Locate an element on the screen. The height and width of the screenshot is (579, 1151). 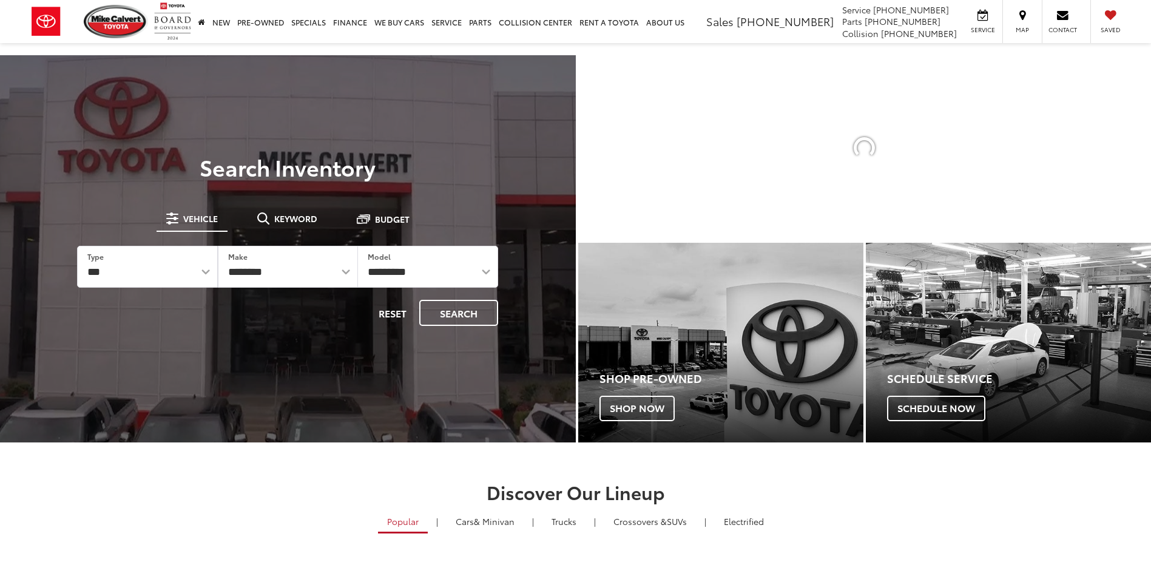
button: Reset is located at coordinates (392, 312).